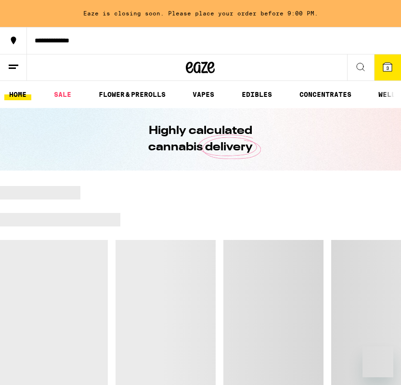  What do you see at coordinates (387, 67) in the screenshot?
I see `button: 3` at bounding box center [387, 67].